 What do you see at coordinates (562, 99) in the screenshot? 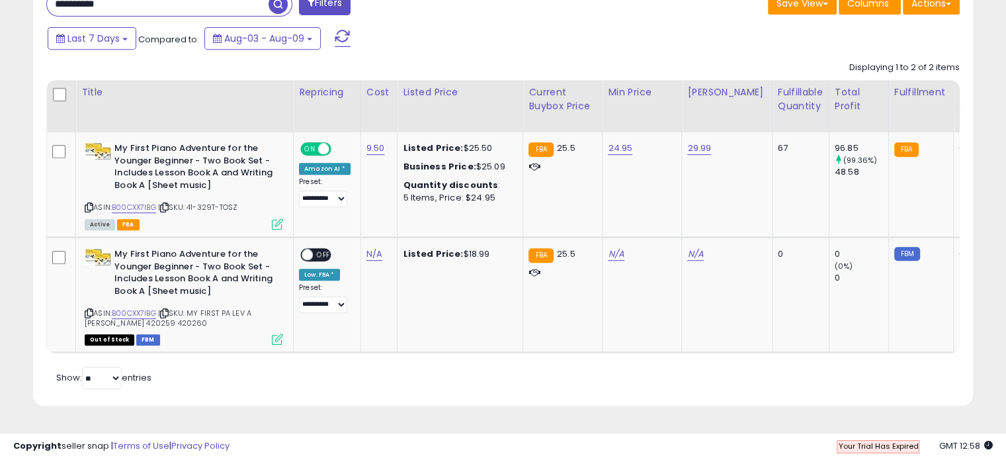
I see `div: Current Buybox Price` at bounding box center [562, 99].